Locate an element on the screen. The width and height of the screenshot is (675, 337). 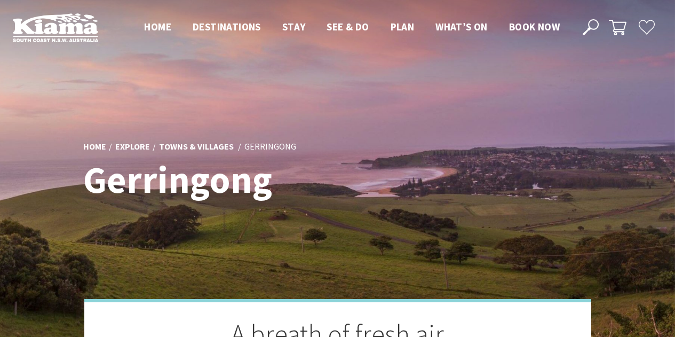
span: Stay is located at coordinates (294, 27).